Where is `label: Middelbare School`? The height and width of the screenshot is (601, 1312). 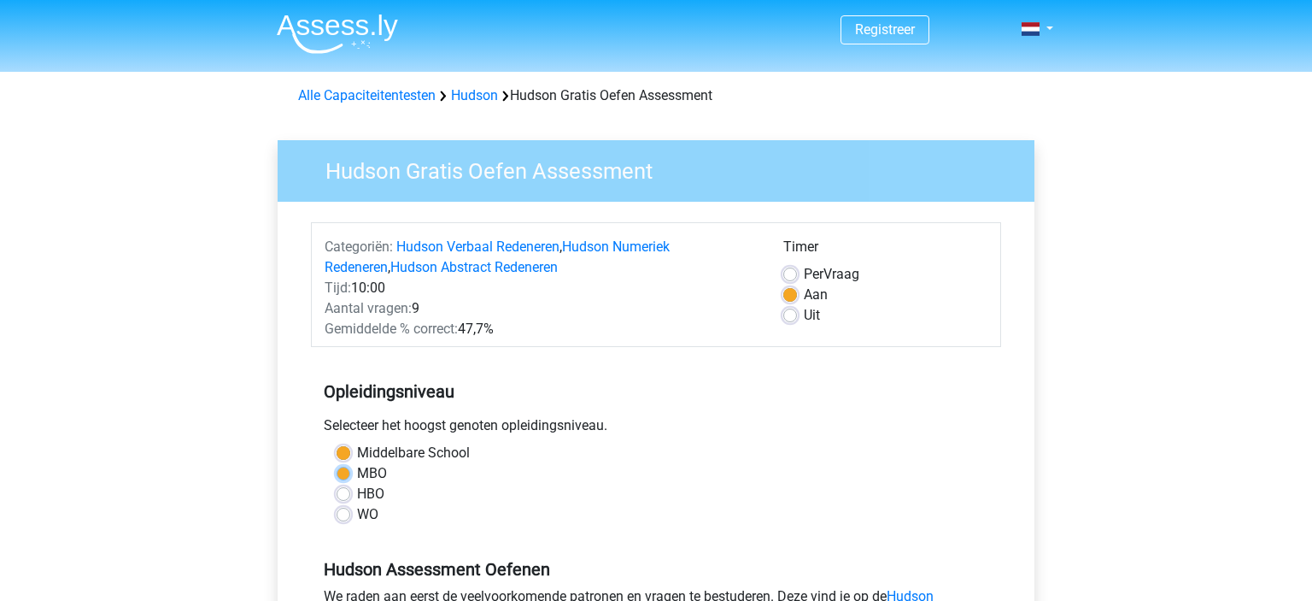
label: Middelbare School is located at coordinates (414, 453).